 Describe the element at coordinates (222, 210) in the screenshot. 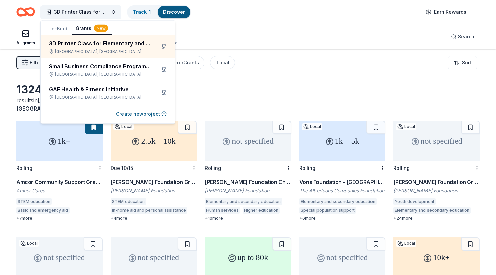

I see `div: Human services` at that location.